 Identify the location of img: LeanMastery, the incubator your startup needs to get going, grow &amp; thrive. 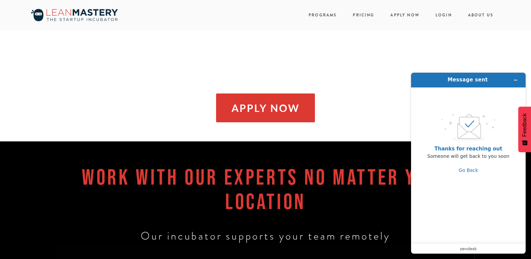
(74, 15).